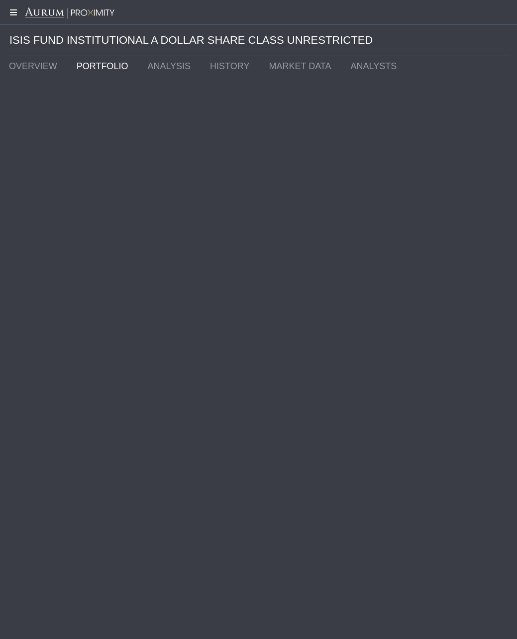 This screenshot has width=517, height=639. Describe the element at coordinates (376, 66) in the screenshot. I see `a: ANALYSTS` at that location.